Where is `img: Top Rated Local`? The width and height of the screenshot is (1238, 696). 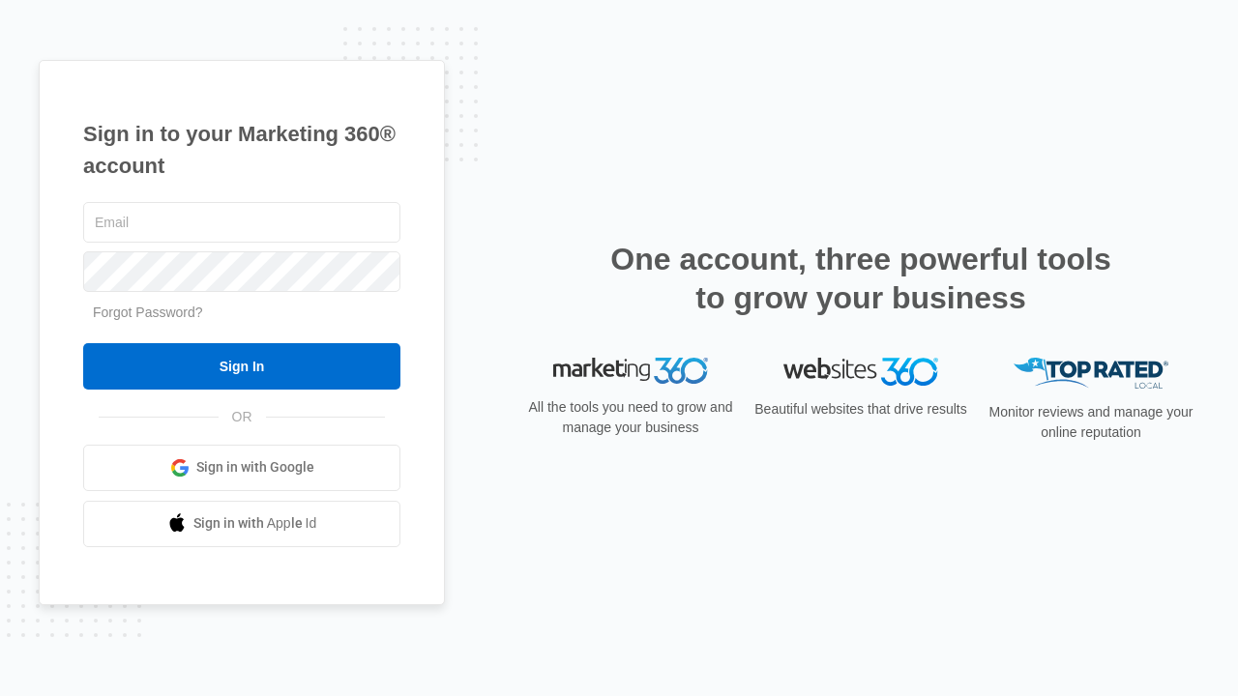
img: Top Rated Local is located at coordinates (1091, 373).